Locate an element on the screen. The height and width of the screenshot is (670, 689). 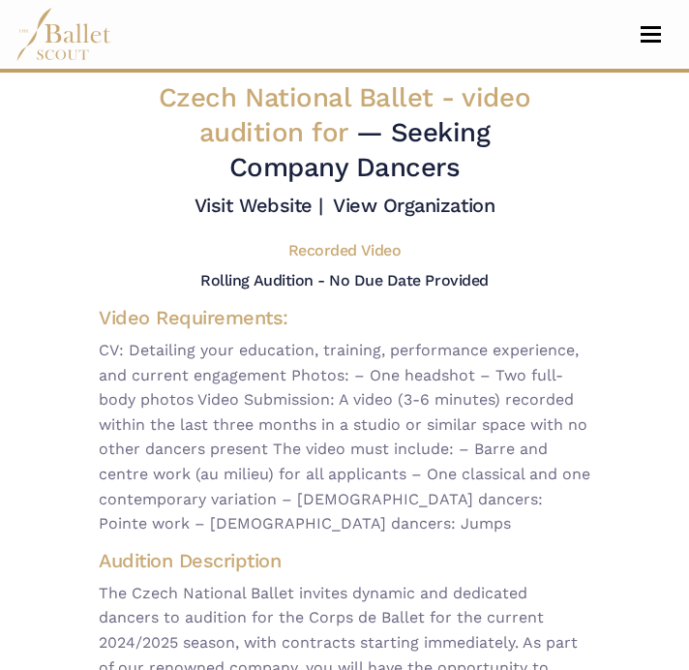
a: View Organization is located at coordinates (413, 205).